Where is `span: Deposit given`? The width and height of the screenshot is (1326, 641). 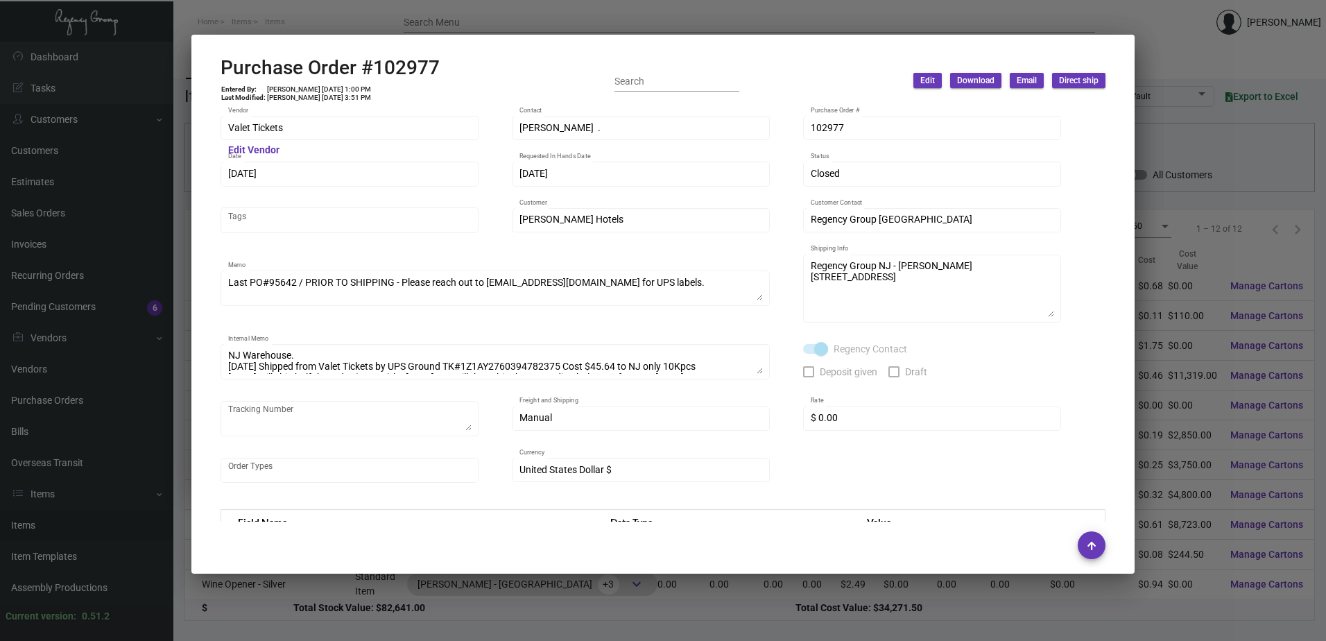
span: Deposit given is located at coordinates (848, 372).